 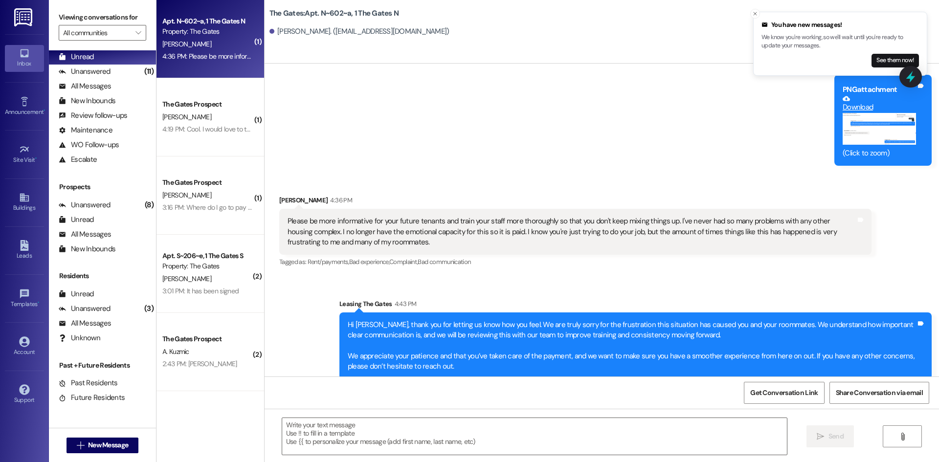 I want to click on div: (Click to zoom), so click(x=879, y=153).